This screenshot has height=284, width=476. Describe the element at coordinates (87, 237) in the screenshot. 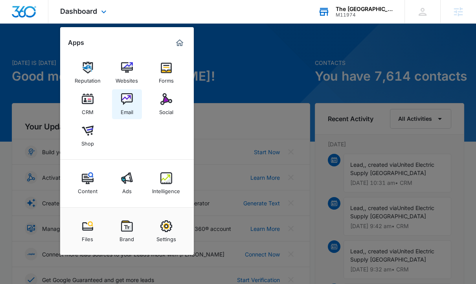

I see `div: Files` at that location.